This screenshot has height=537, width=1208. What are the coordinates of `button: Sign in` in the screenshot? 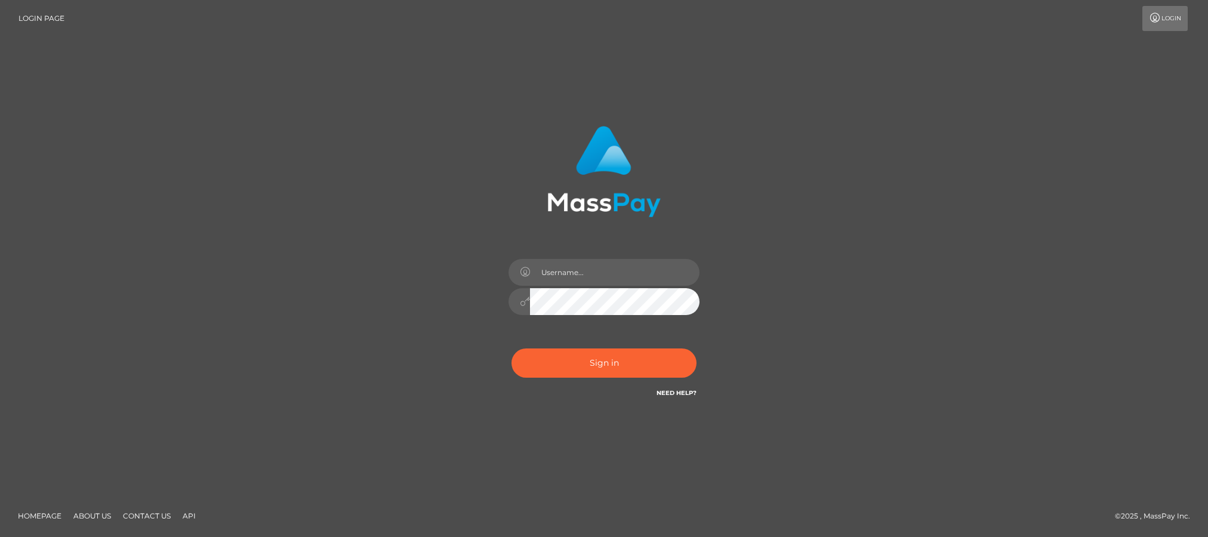 It's located at (604, 363).